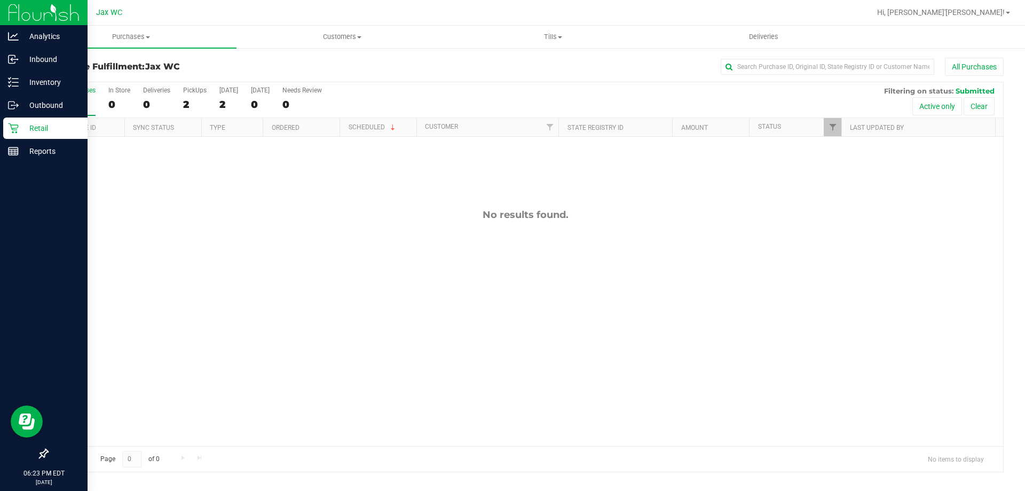 This screenshot has width=1025, height=491. What do you see at coordinates (553, 37) in the screenshot?
I see `a: Tills` at bounding box center [553, 37].